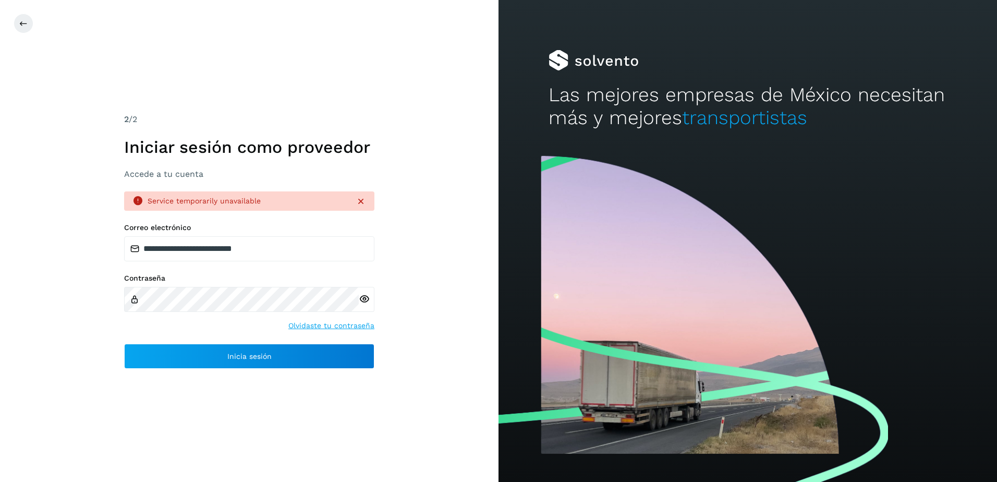  What do you see at coordinates (249, 356) in the screenshot?
I see `button: Inicia sesión` at bounding box center [249, 356].